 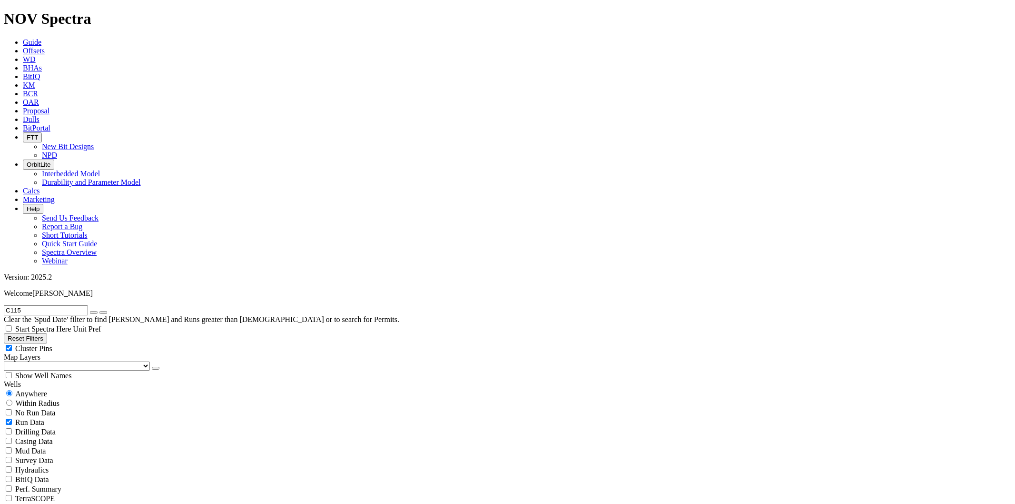 What do you see at coordinates (38, 403) in the screenshot?
I see `span: Within Radius` at bounding box center [38, 403].